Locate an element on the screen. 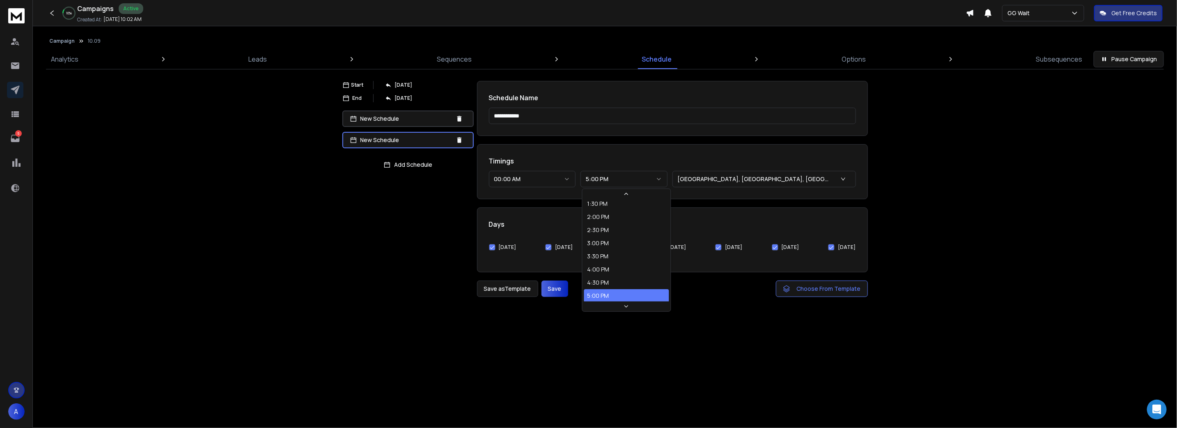 Image resolution: width=1177 pixels, height=428 pixels. p: Created At: is located at coordinates (90, 20).